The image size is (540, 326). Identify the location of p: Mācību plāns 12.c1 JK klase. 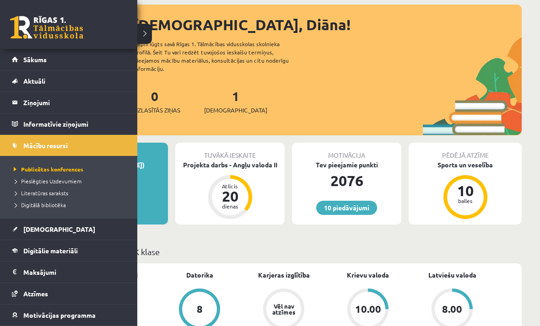
(288, 252).